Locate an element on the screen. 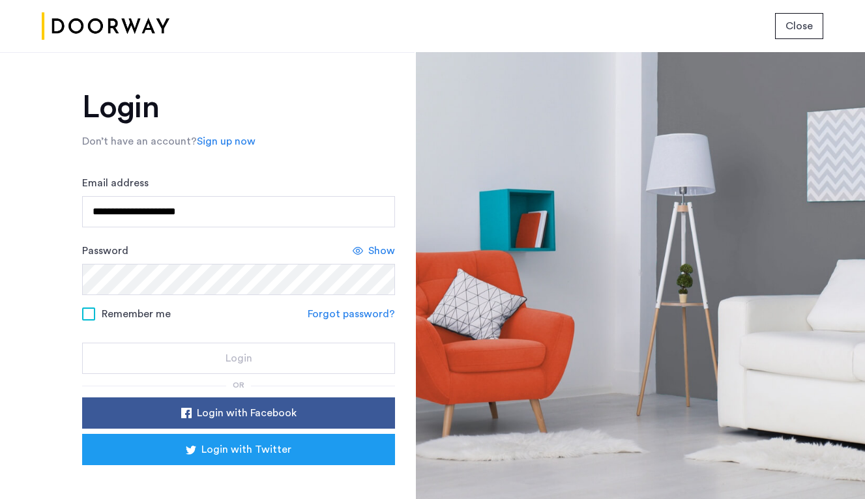 Image resolution: width=865 pixels, height=499 pixels. span: Don’t have an account? is located at coordinates (140, 141).